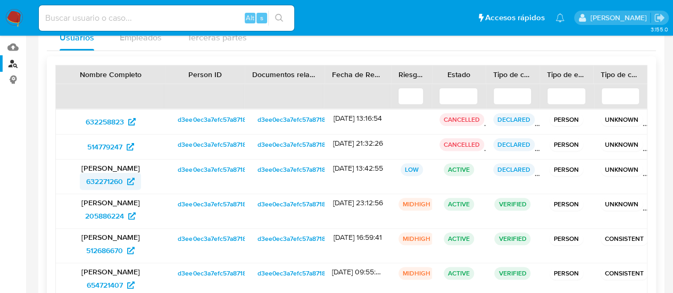  Describe the element at coordinates (560, 18) in the screenshot. I see `a: Notificaciones` at that location.